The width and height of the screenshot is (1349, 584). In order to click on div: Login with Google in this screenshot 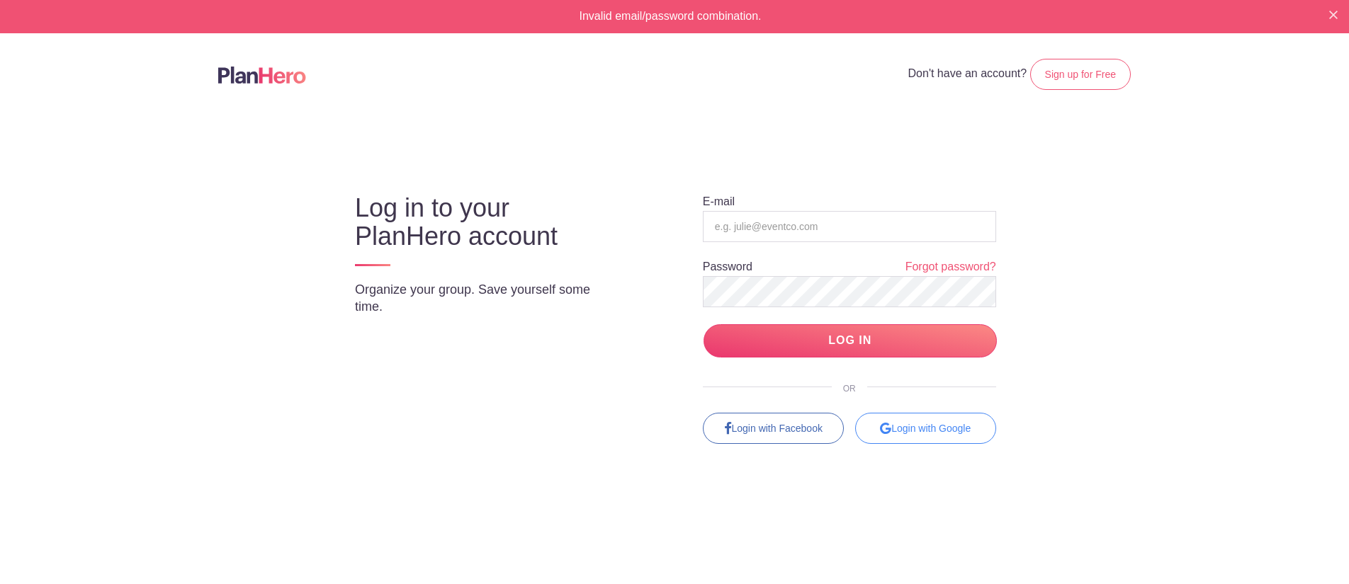, I will do `click(925, 429)`.